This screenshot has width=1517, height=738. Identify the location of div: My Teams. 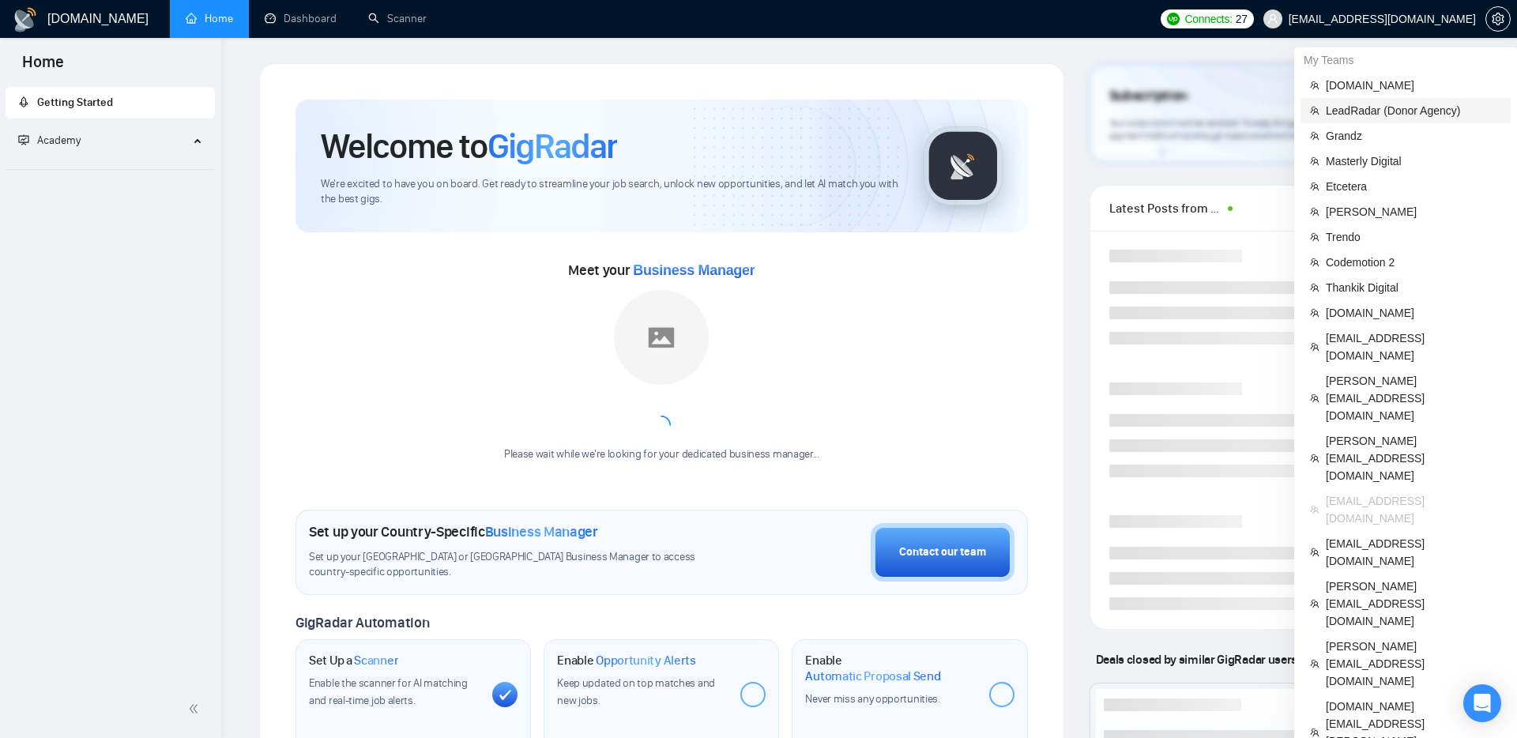
(1405, 60).